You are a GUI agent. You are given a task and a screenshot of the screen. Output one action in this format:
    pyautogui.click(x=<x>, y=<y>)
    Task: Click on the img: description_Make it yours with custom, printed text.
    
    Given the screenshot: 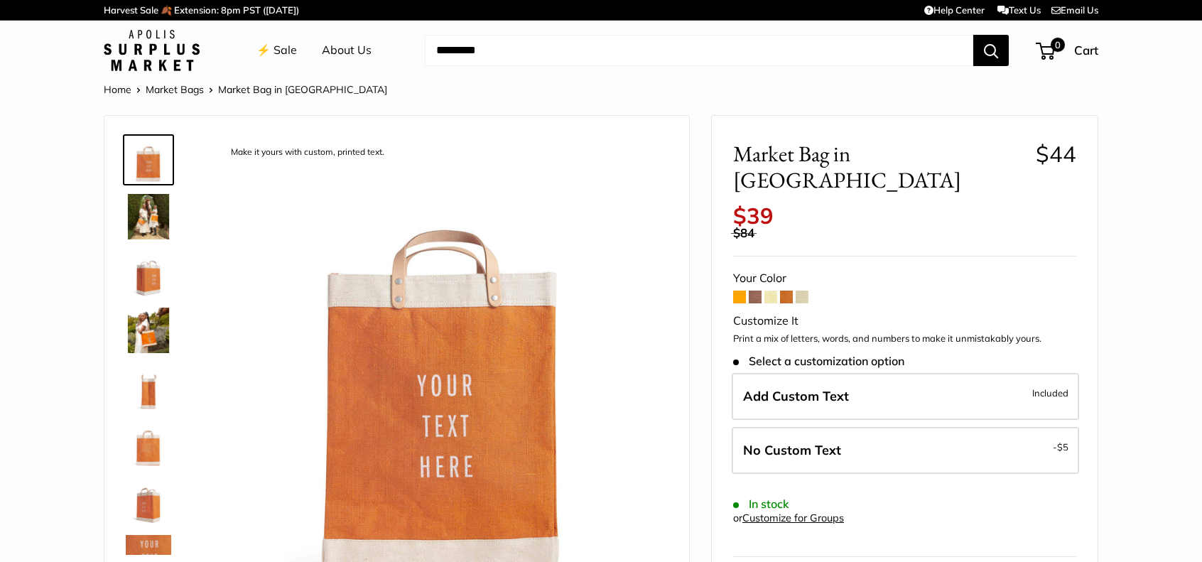 What is the action you would take?
    pyautogui.click(x=148, y=160)
    